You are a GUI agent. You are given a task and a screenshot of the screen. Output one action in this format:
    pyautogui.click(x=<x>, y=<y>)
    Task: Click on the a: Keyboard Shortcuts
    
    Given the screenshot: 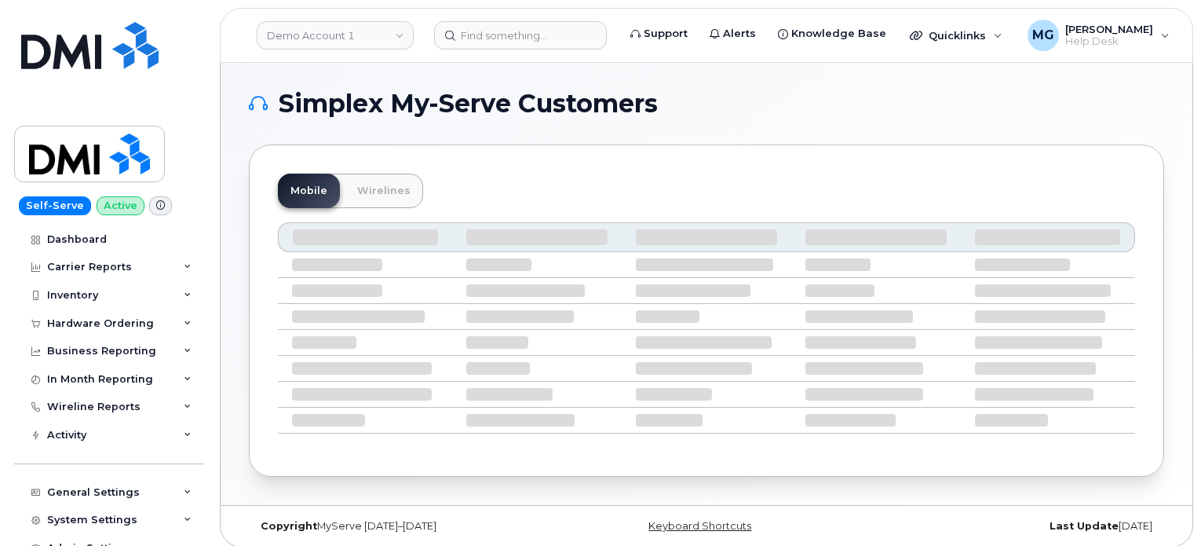 What is the action you would take?
    pyautogui.click(x=699, y=525)
    